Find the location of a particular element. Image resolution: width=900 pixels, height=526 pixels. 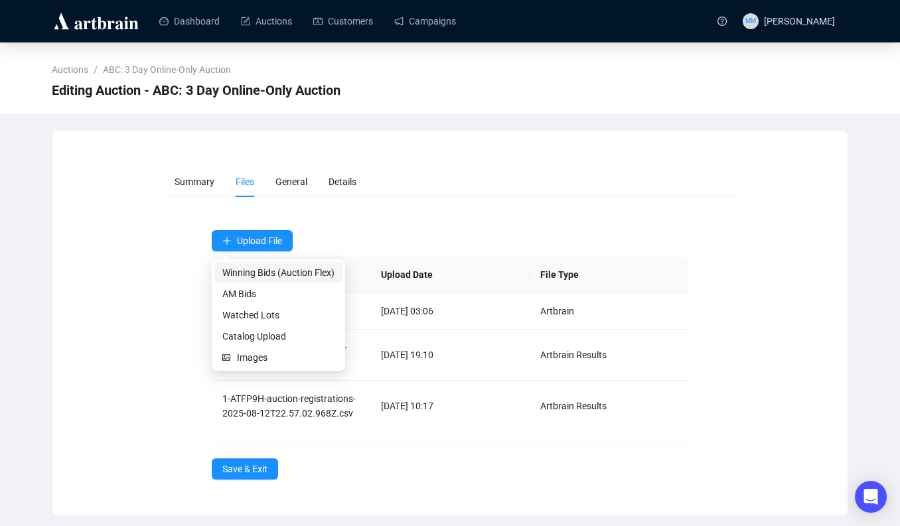

span: Winning Bids (Auction Flex) is located at coordinates (278, 273).